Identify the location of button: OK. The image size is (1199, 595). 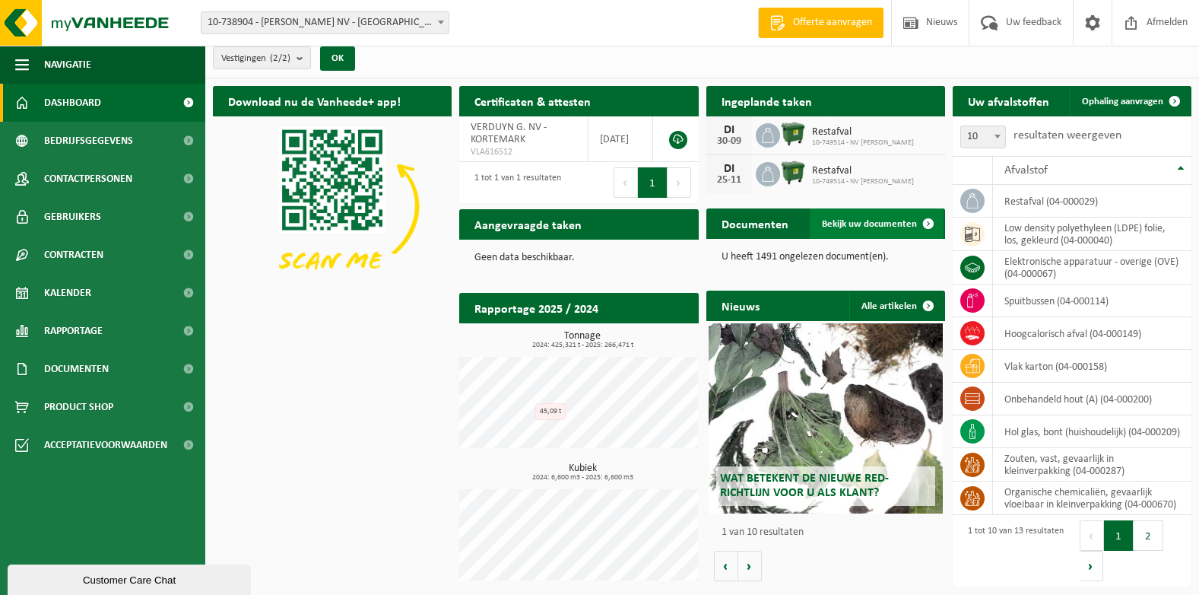
(338, 59).